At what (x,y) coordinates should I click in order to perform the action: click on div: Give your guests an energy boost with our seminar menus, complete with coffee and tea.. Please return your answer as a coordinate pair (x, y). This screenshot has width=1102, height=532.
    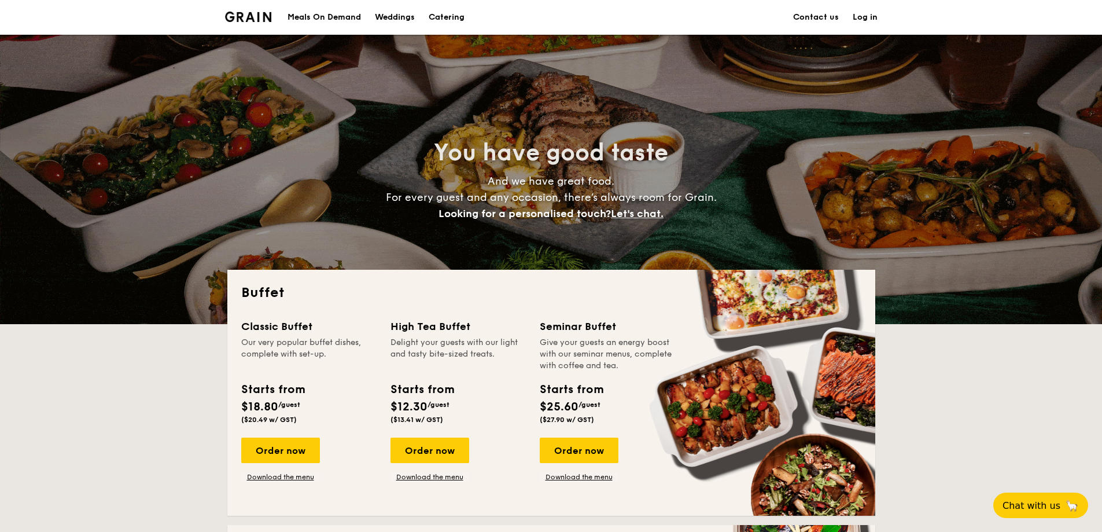
    Looking at the image, I should click on (607, 354).